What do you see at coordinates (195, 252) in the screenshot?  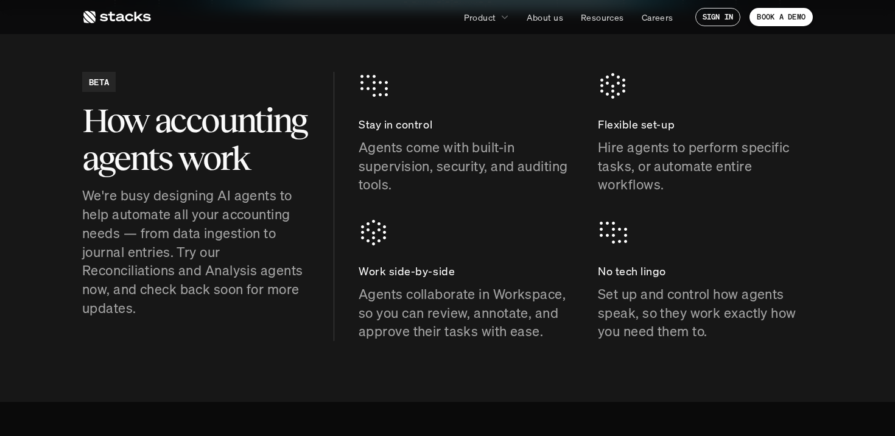 I see `p: We're busy designing AI agents to help automate all your accounting needs — from data ingestion t...` at bounding box center [195, 252].